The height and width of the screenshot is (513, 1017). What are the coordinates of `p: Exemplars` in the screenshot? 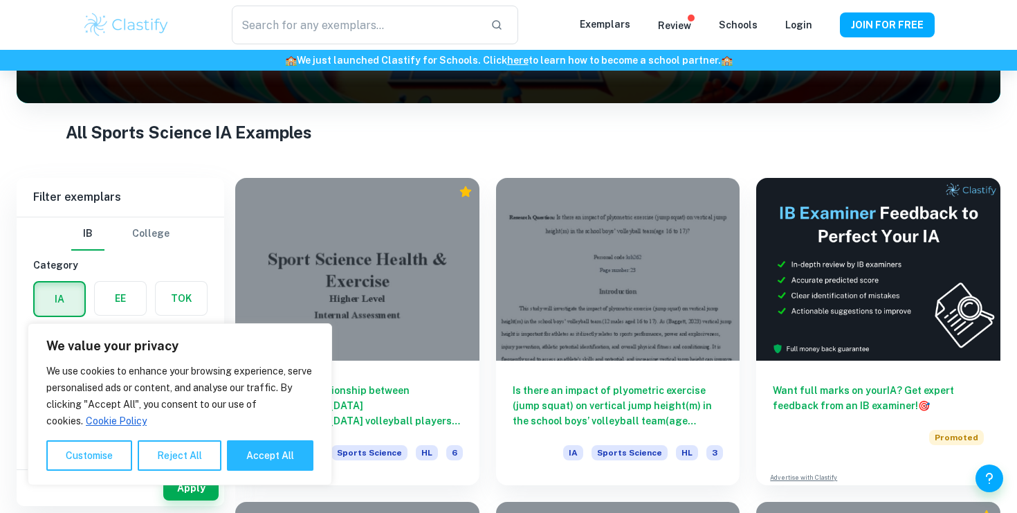 It's located at (605, 24).